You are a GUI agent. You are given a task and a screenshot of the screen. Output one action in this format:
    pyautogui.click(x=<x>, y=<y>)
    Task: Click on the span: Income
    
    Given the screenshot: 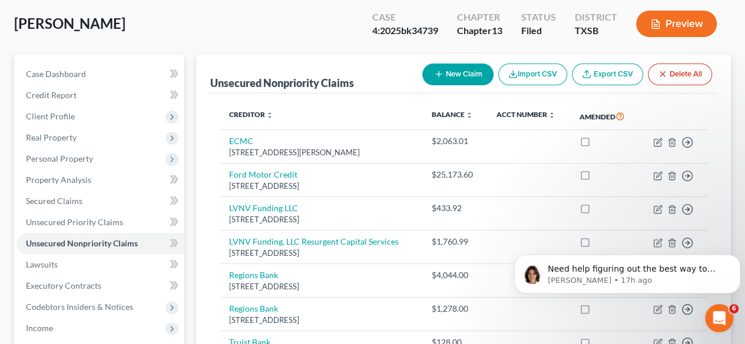 What is the action you would take?
    pyautogui.click(x=39, y=328)
    